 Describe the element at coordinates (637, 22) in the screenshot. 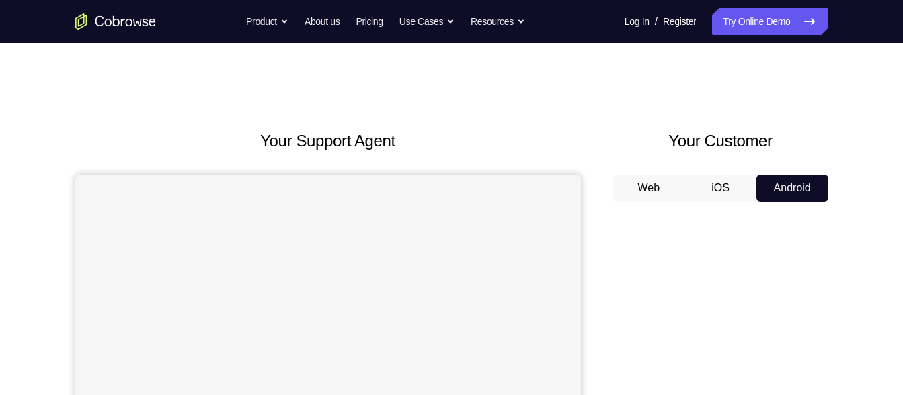

I see `a: Log In` at that location.